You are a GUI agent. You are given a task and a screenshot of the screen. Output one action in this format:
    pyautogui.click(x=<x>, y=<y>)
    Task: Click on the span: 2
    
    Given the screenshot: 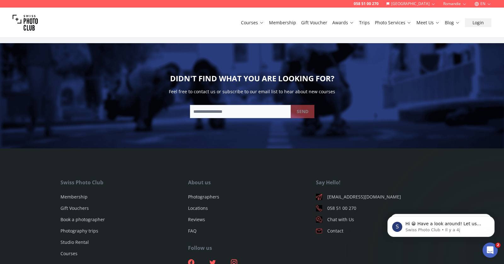 What is the action you would take?
    pyautogui.click(x=498, y=245)
    